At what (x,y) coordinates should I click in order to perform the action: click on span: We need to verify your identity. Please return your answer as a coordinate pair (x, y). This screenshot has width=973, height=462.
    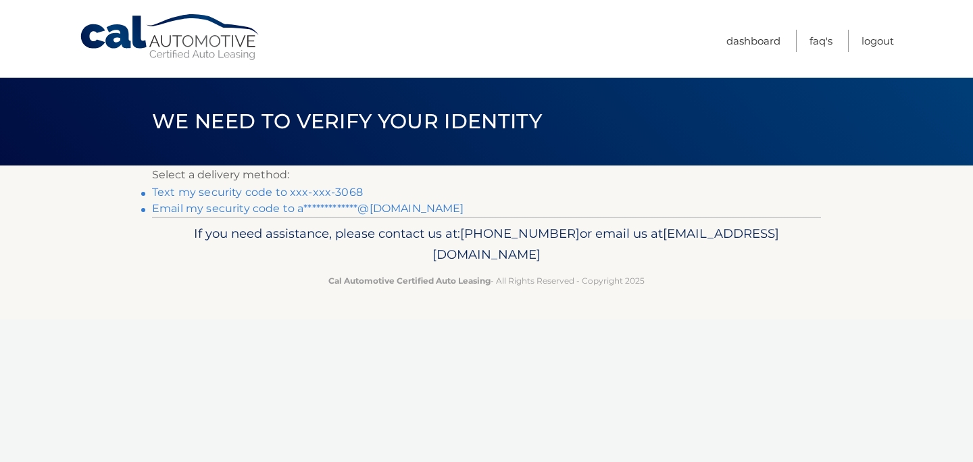
    Looking at the image, I should click on (347, 121).